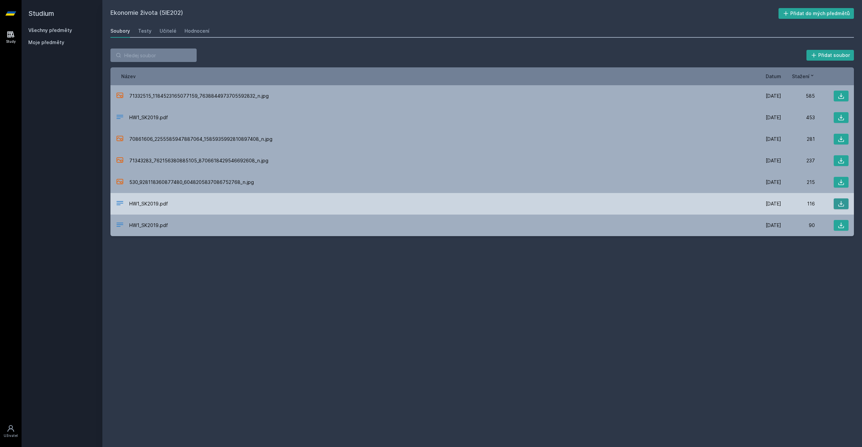 The height and width of the screenshot is (447, 862). What do you see at coordinates (798, 204) in the screenshot?
I see `div: 116` at bounding box center [798, 204].